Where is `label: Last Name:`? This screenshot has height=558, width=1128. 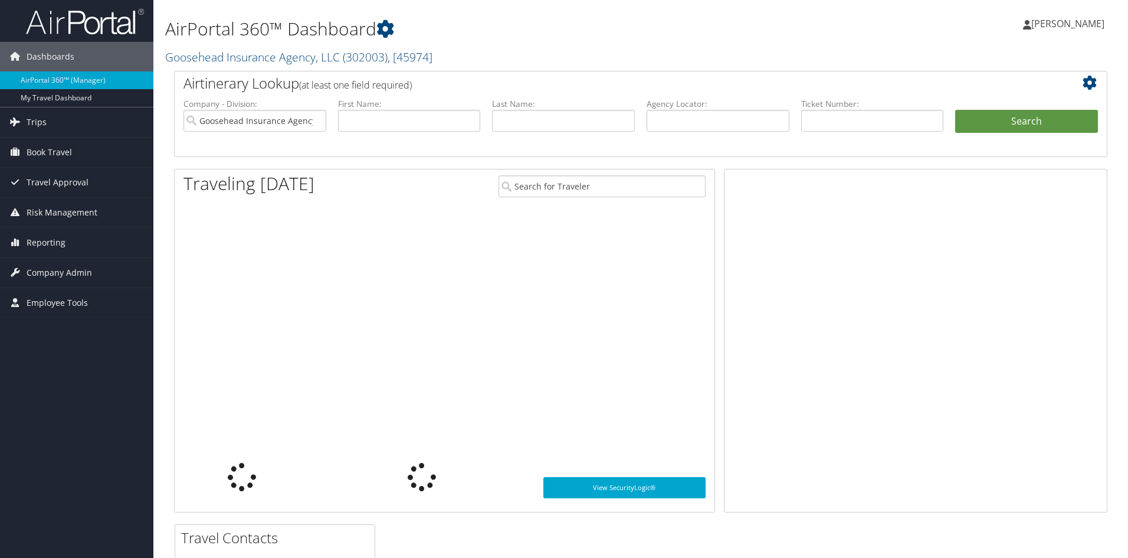
label: Last Name: is located at coordinates (563, 104).